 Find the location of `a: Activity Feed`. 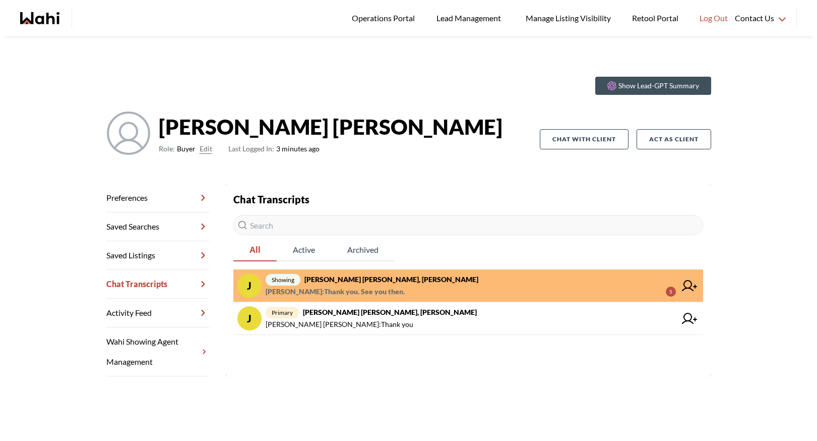

a: Activity Feed is located at coordinates (158, 313).